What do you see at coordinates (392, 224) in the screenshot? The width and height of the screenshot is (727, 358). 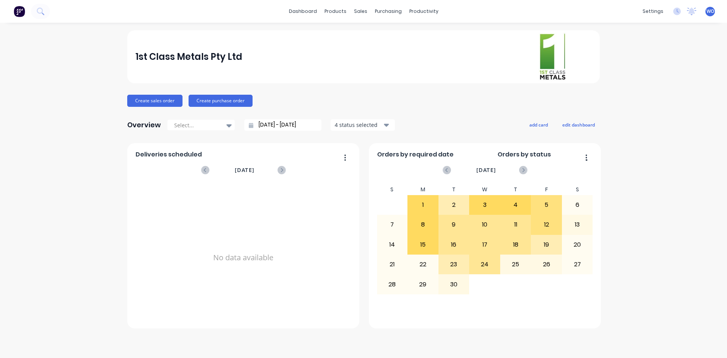 I see `div: 7` at bounding box center [392, 224].